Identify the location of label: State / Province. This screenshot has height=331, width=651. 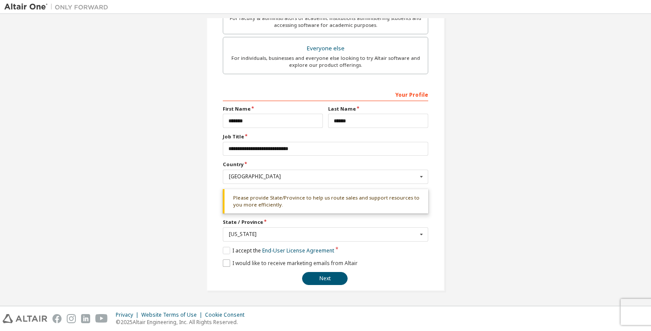
(325, 222).